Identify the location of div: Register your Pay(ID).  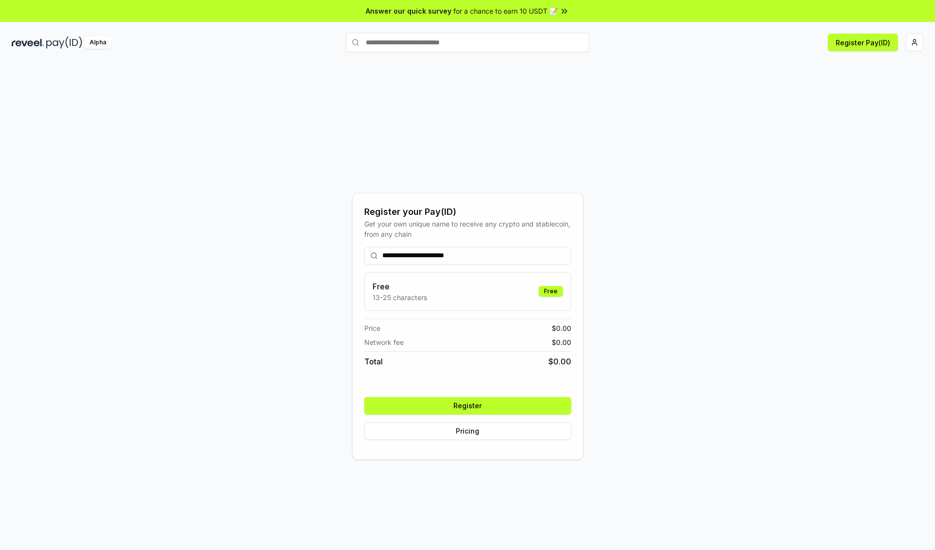
(468, 212).